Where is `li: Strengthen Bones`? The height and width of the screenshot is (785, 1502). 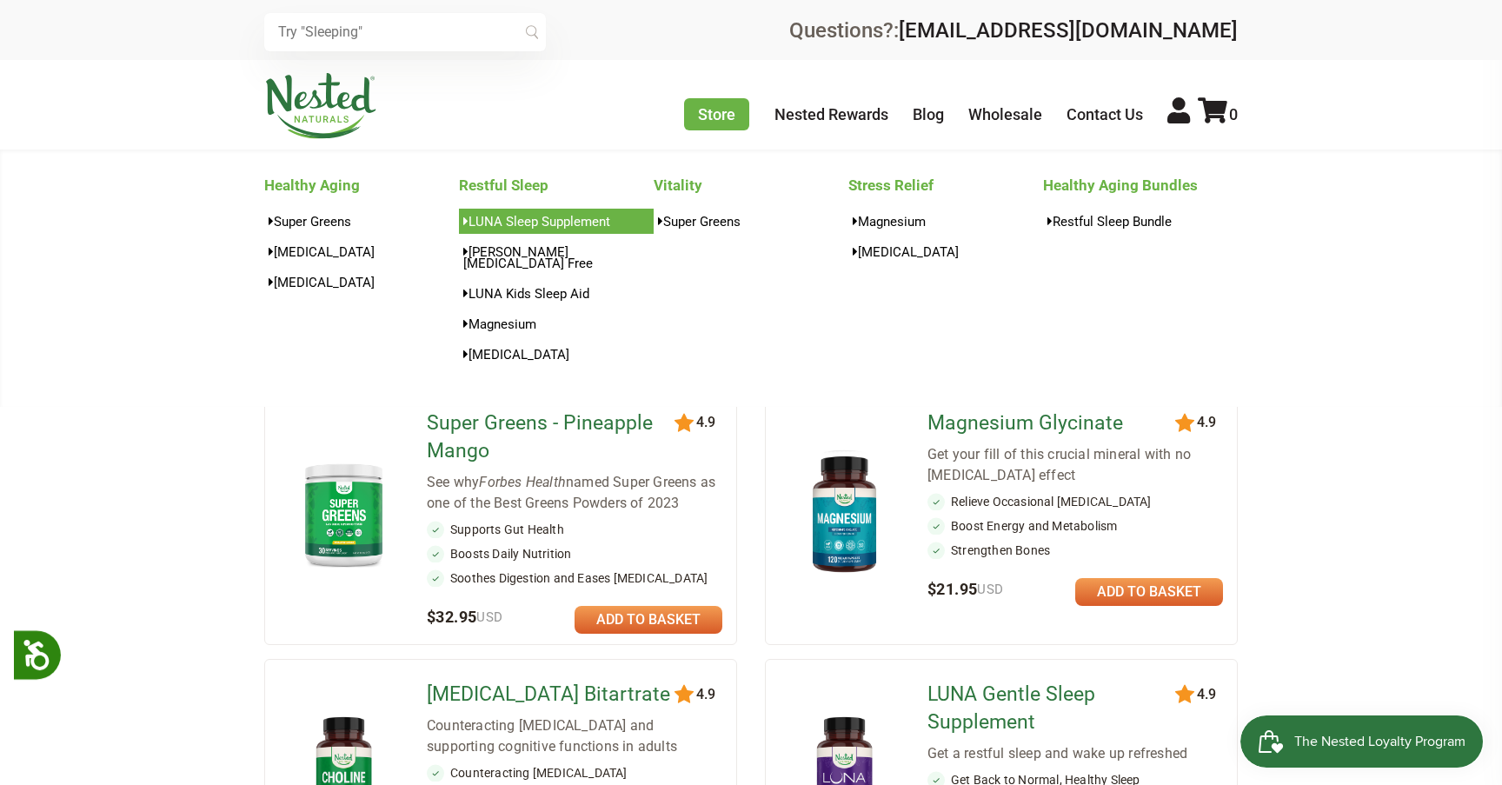
li: Strengthen Bones is located at coordinates (1075, 550).